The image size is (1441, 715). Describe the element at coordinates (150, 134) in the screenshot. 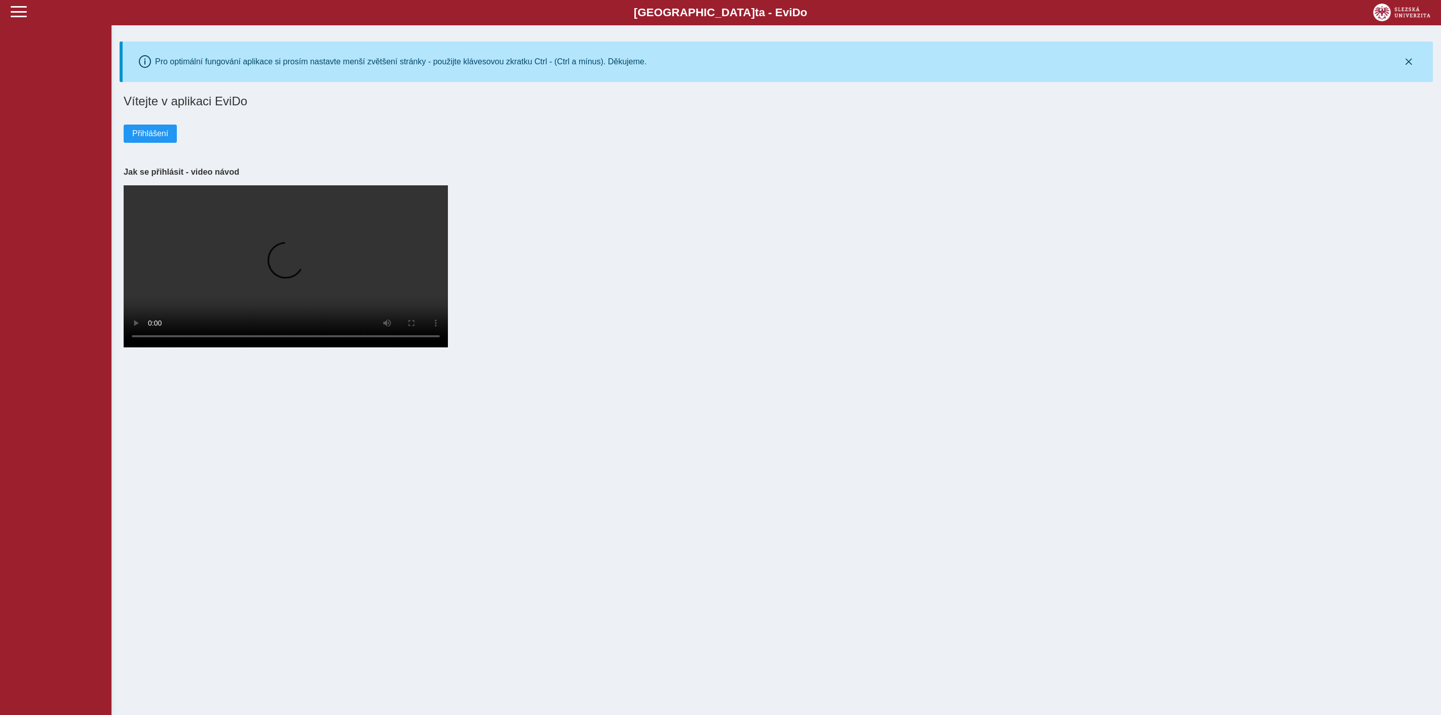

I see `span: Přihlášení` at that location.